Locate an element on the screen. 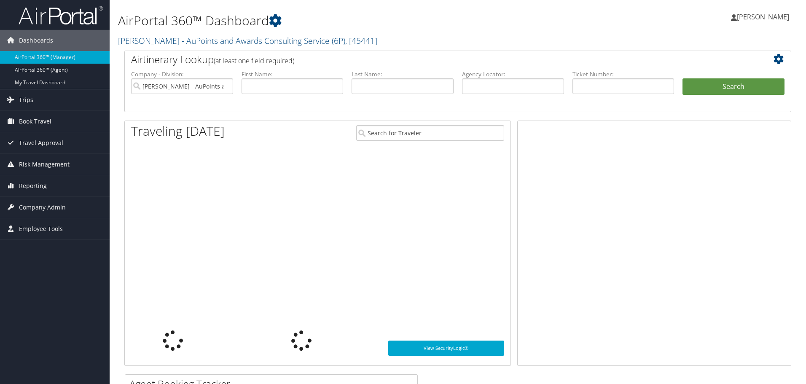  span: Trips is located at coordinates (26, 100).